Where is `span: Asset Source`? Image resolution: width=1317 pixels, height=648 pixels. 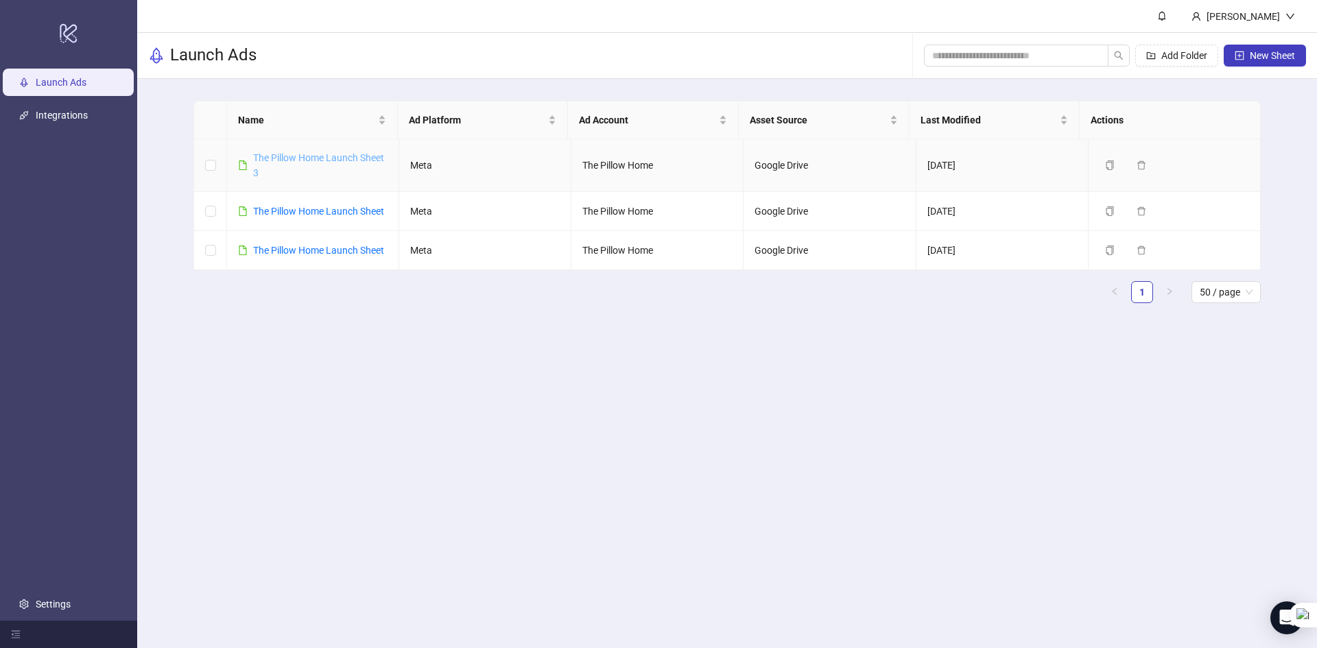
span: Asset Source is located at coordinates (818, 120).